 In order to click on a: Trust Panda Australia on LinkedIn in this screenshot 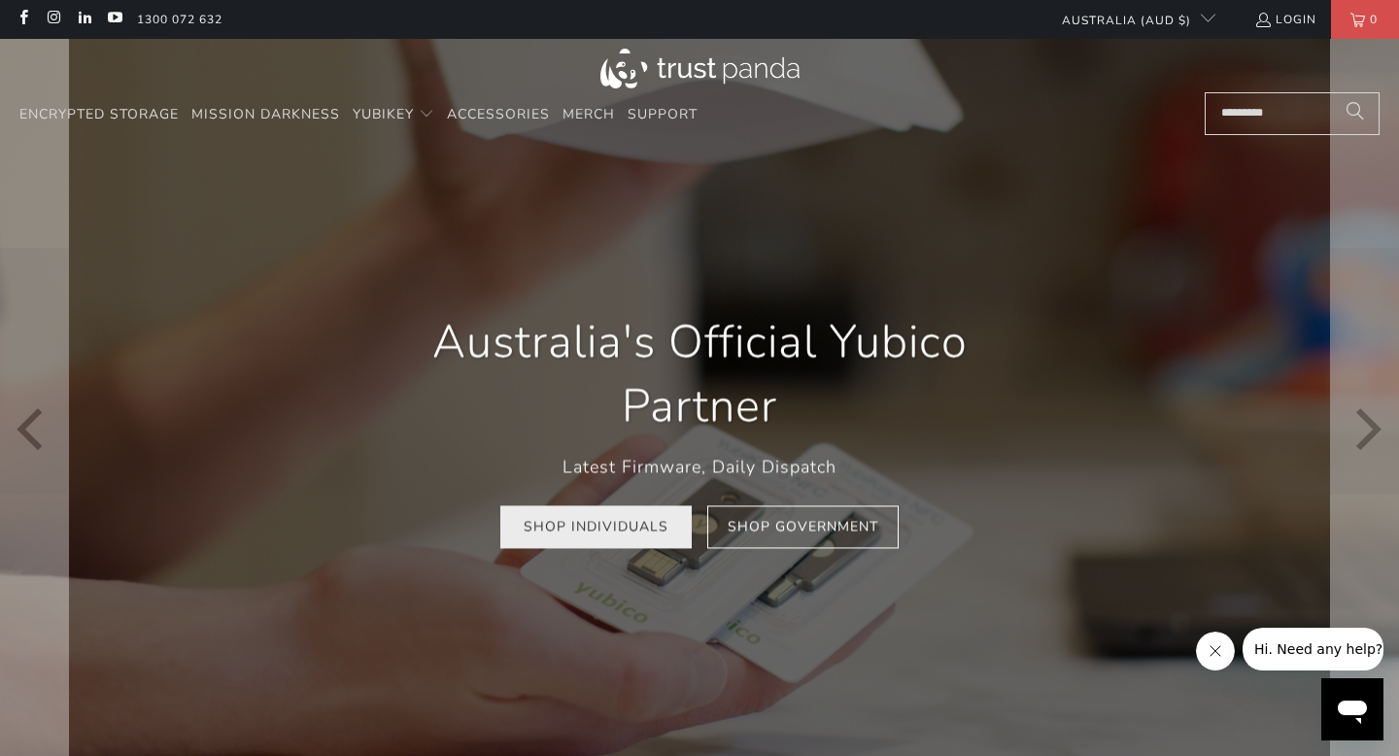, I will do `click(84, 19)`.